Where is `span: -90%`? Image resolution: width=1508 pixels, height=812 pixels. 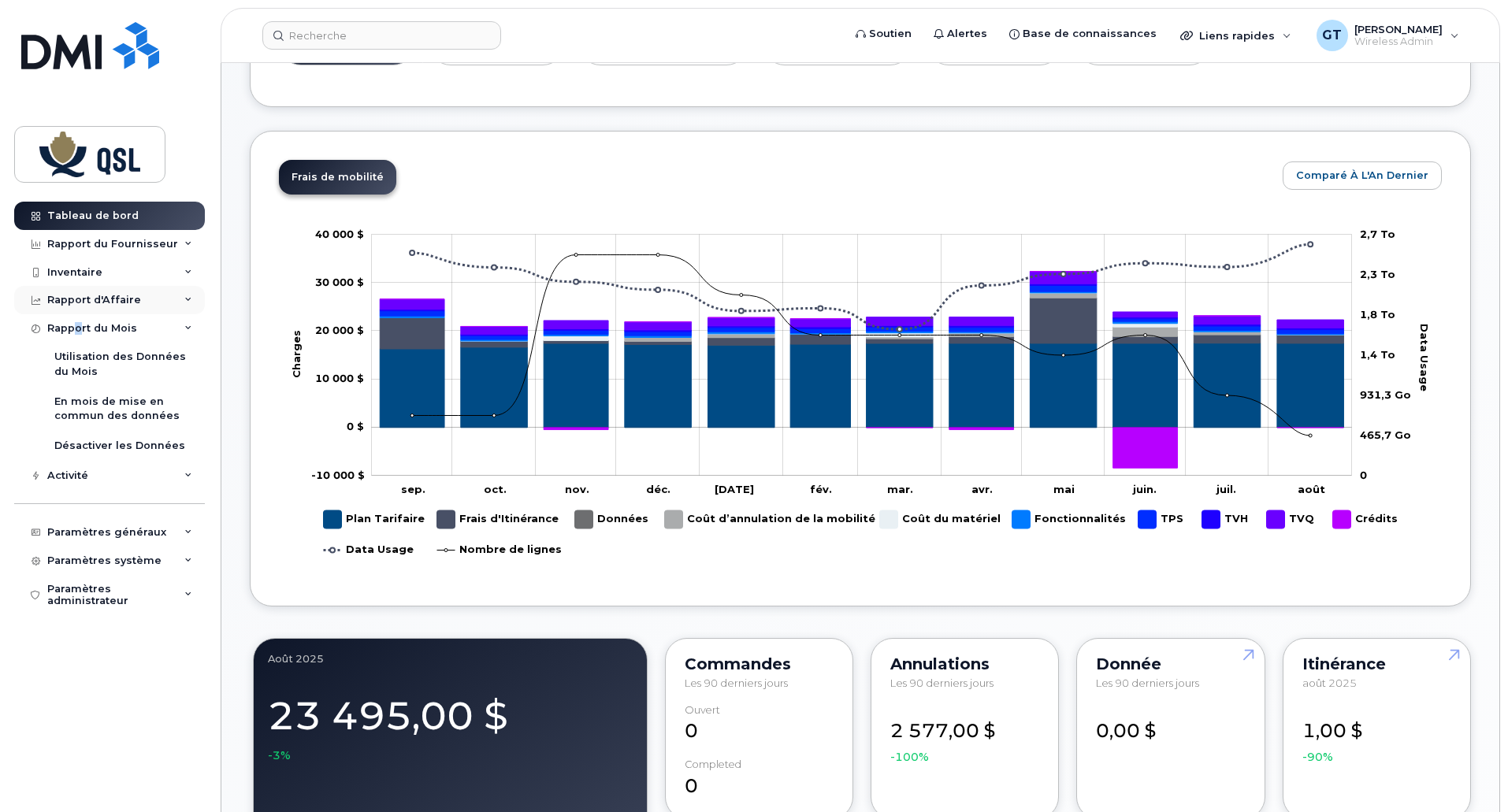
span: -90% is located at coordinates (1317, 757).